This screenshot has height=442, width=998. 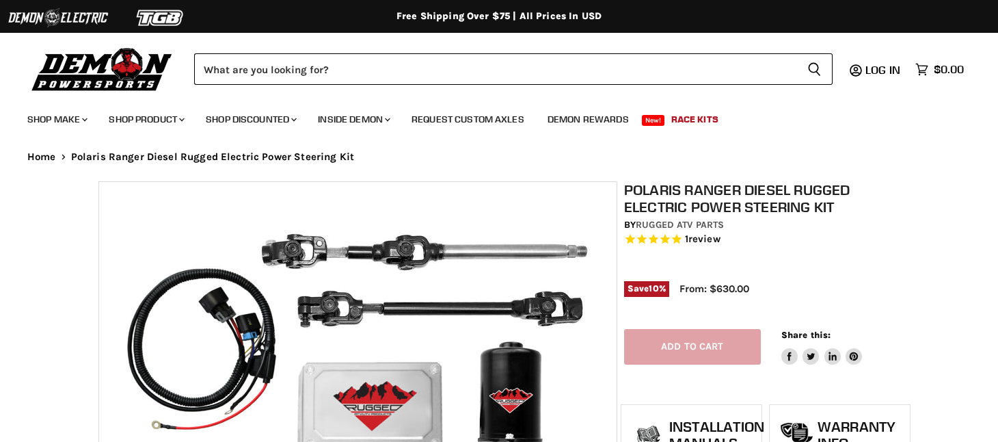 What do you see at coordinates (495, 69) in the screenshot?
I see `input: Search` at bounding box center [495, 69].